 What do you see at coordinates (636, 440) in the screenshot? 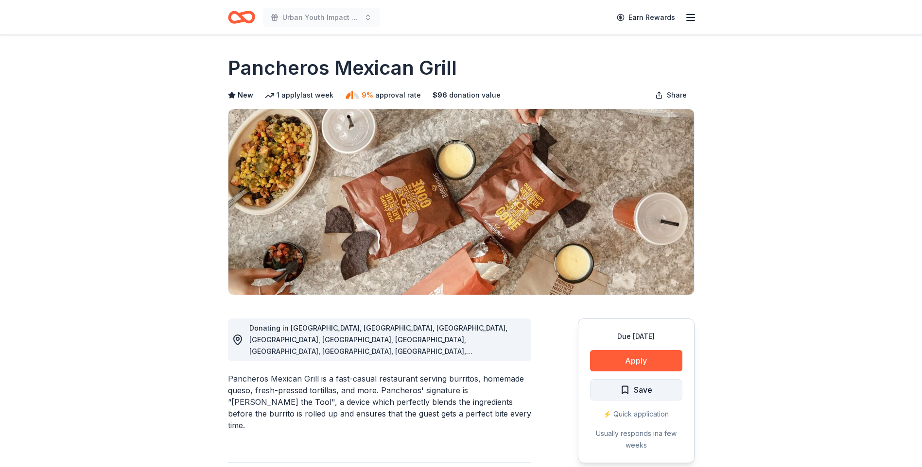
I see `div: Usually responds in a few weeks` at bounding box center [636, 440].